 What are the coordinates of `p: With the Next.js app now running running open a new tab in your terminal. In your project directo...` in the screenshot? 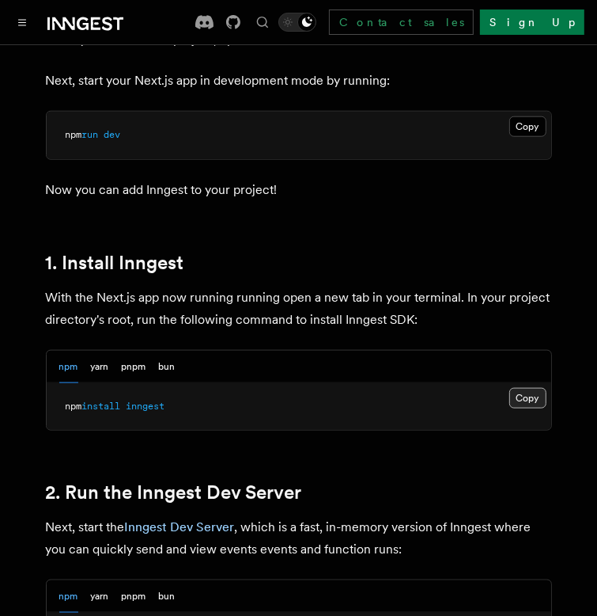 It's located at (299, 309).